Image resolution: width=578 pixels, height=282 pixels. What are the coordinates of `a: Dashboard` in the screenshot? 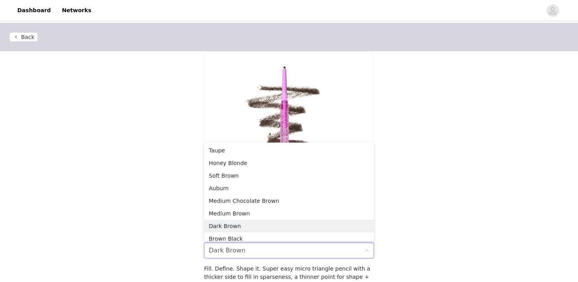 It's located at (34, 10).